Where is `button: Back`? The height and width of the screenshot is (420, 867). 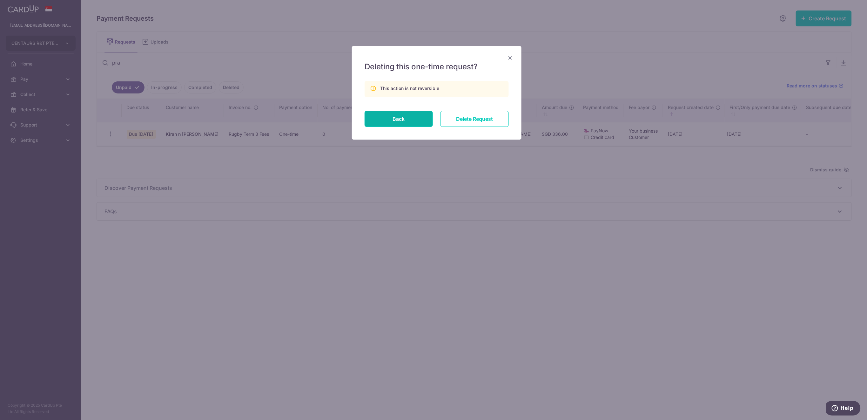
button: Back is located at coordinates (399, 119).